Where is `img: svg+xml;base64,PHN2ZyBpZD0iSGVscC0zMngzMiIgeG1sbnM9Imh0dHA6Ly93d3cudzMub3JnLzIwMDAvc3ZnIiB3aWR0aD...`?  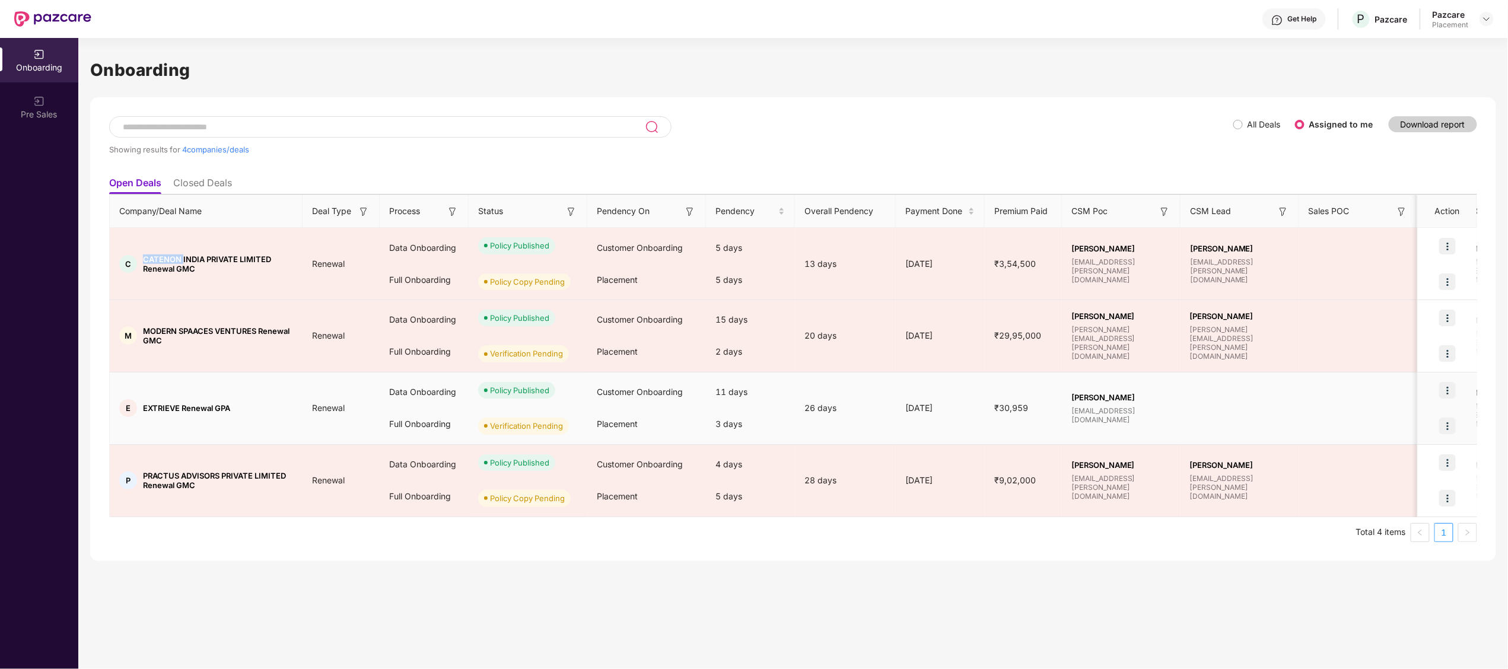
img: svg+xml;base64,PHN2ZyBpZD0iSGVscC0zMngzMiIgeG1sbnM9Imh0dHA6Ly93d3cudzMub3JnLzIwMDAvc3ZnIiB3aWR0aD... is located at coordinates (1277, 20).